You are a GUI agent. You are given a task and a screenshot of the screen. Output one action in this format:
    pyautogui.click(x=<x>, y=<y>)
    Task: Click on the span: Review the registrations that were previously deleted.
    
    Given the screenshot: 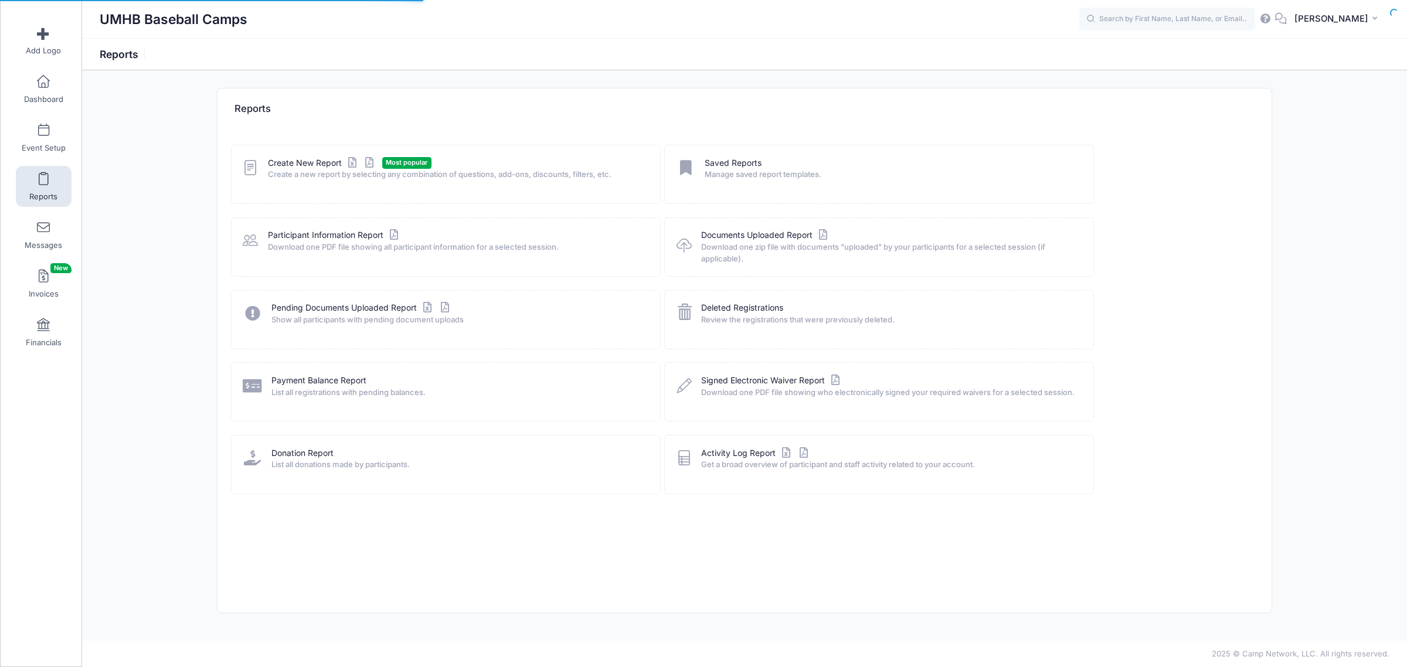 What is the action you would take?
    pyautogui.click(x=890, y=320)
    